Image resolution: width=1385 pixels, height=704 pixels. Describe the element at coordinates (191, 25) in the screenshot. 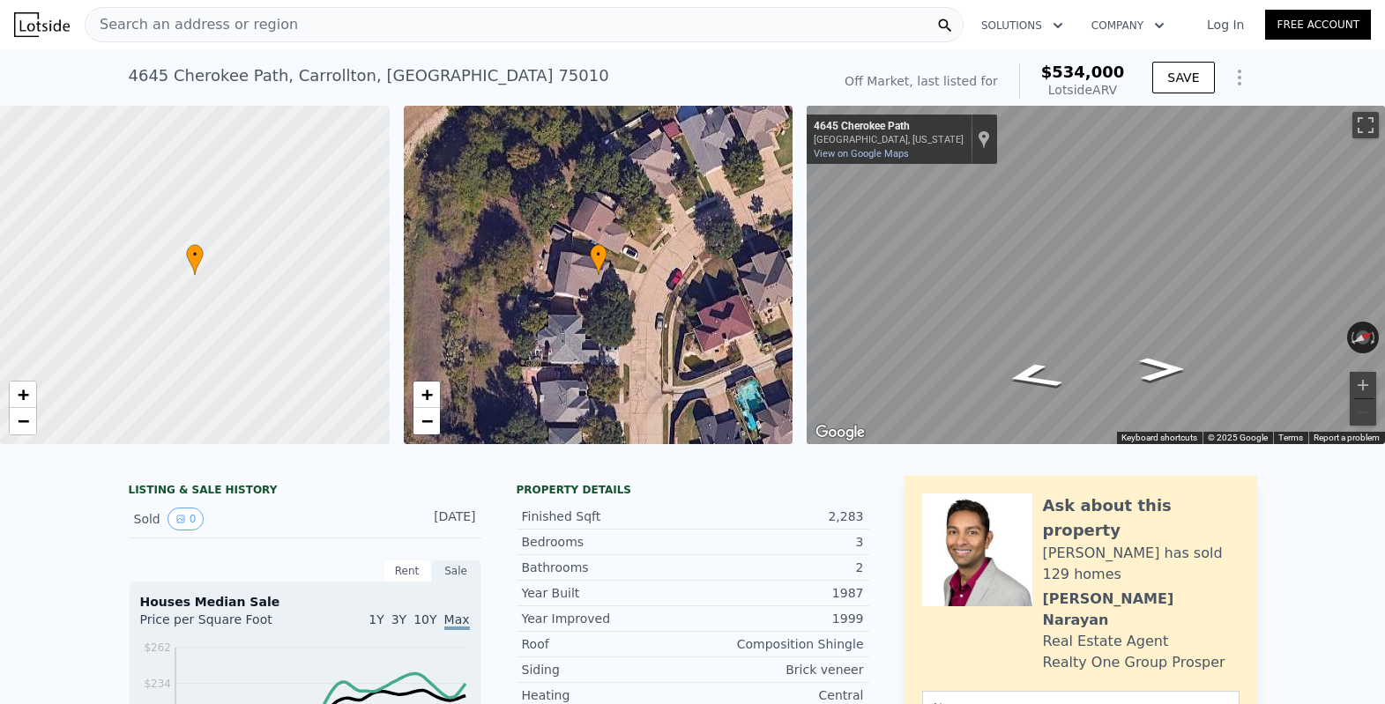

I see `span: Search an address or region` at that location.